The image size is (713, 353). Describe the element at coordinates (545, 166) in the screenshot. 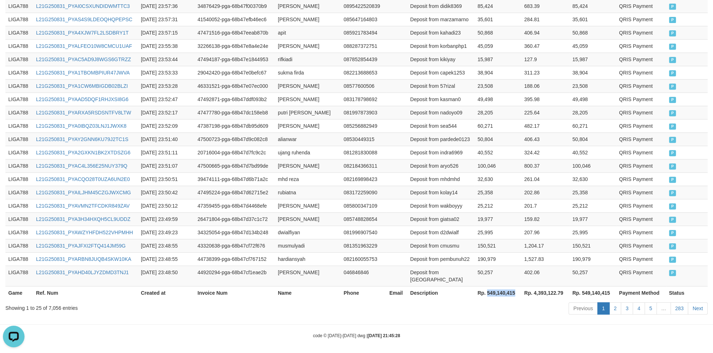

I see `td: 800.37` at that location.